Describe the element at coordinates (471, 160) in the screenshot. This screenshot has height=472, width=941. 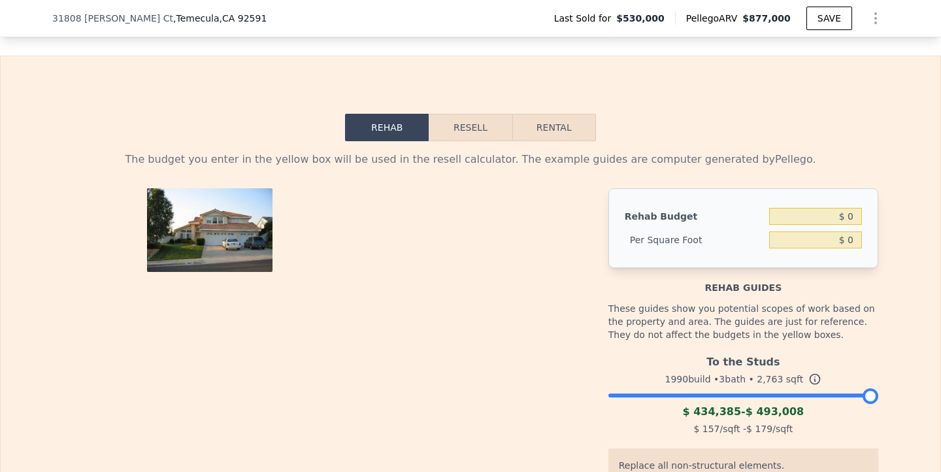
I see `div: The budget you enter in the yellow box will be used in the resell calculator. The example guides ...` at that location.